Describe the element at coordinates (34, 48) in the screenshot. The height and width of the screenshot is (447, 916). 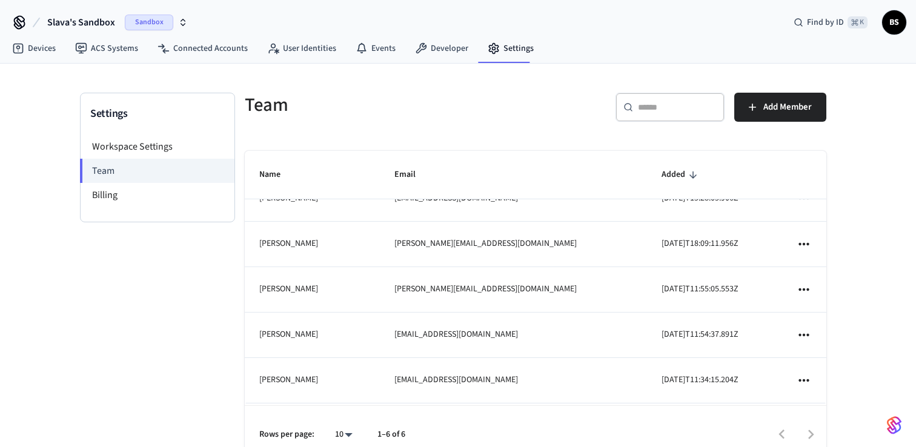
I see `a: Devices` at that location.